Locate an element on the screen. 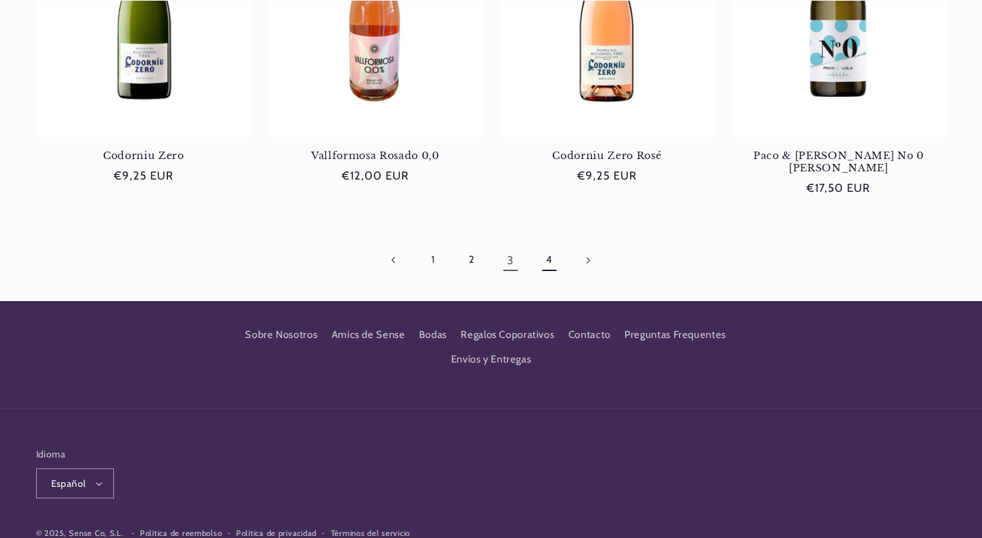 This screenshot has height=538, width=982. a: Amics de Sense is located at coordinates (369, 335).